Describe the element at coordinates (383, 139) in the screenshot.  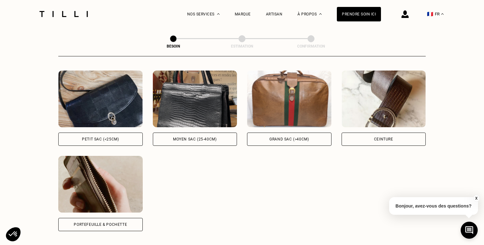
I see `div: Ceinture` at that location.